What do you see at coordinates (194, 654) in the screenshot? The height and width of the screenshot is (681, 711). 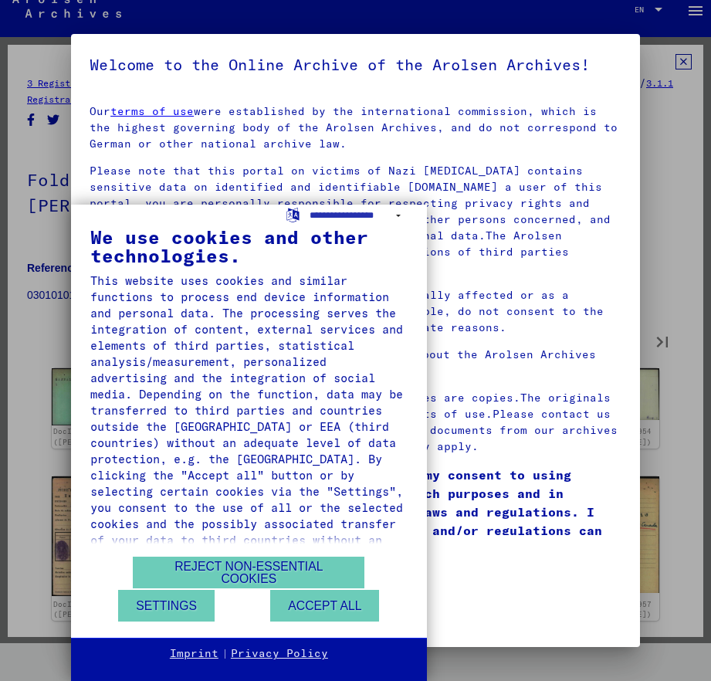 I see `a: Imprint` at bounding box center [194, 654].